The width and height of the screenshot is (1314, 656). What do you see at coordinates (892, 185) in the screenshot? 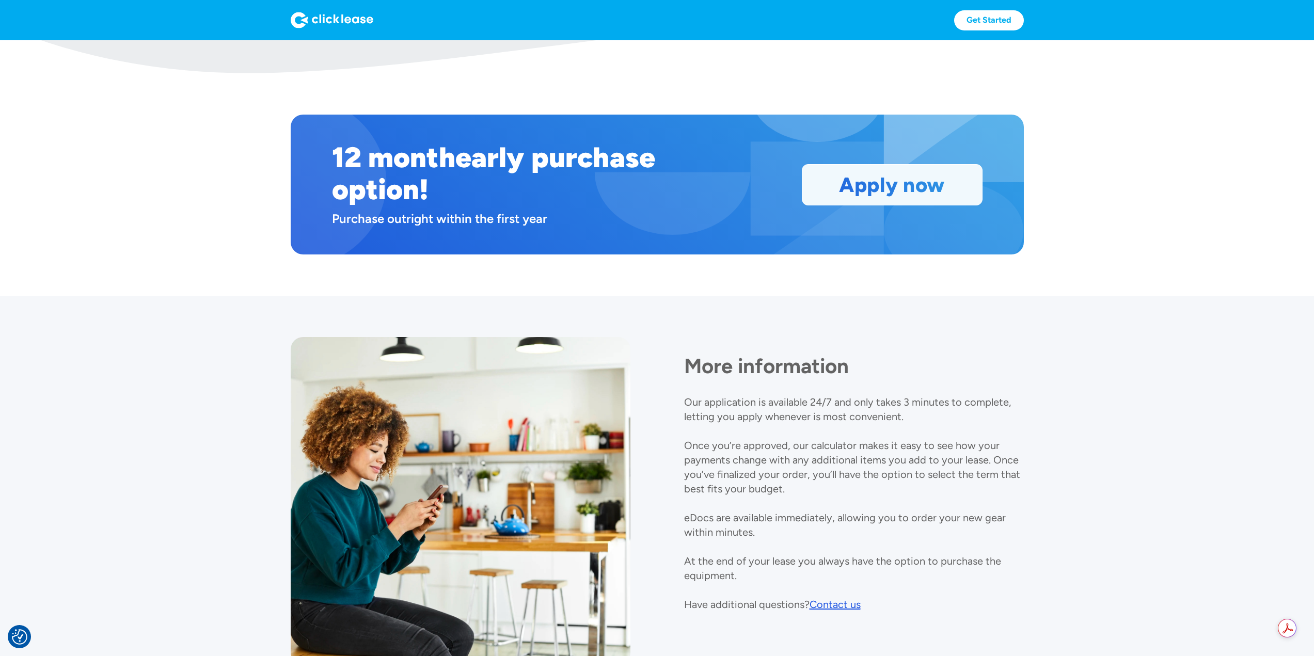
I see `a: Apply now` at bounding box center [892, 185].